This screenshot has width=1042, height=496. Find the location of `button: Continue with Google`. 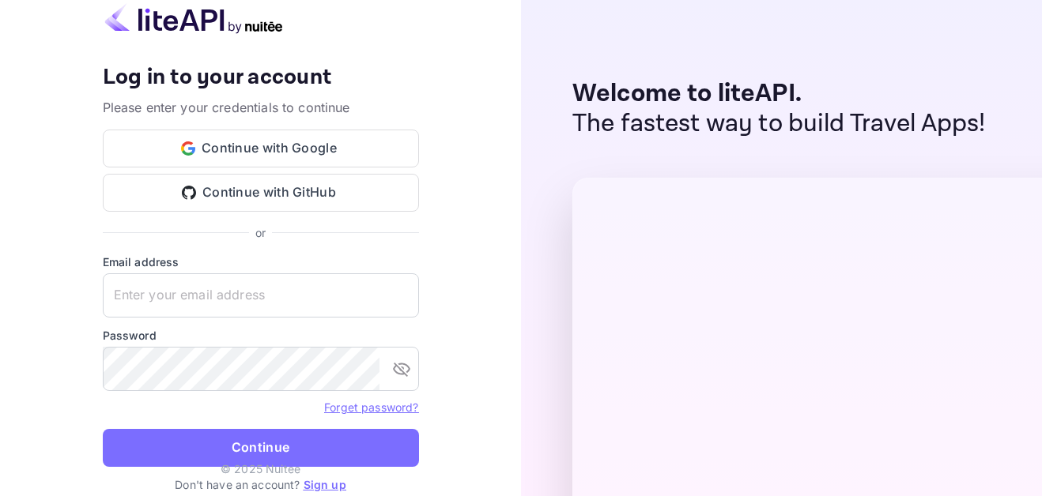

button: Continue with Google is located at coordinates (261, 149).